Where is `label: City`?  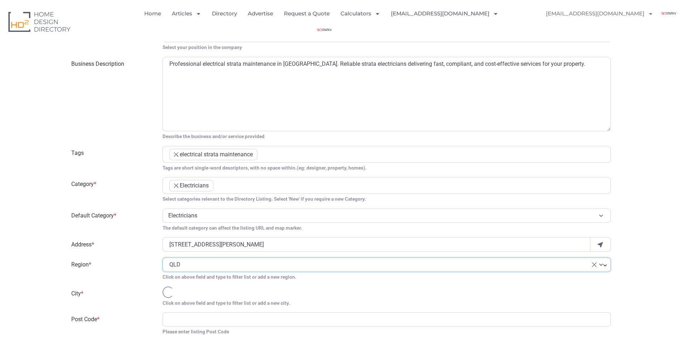 label: City is located at coordinates (112, 297).